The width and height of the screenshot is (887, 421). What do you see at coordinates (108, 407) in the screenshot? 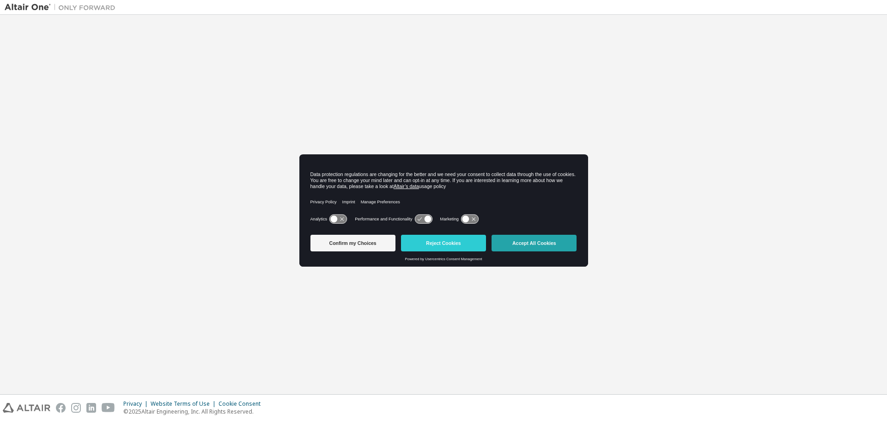
I see `img: youtube.svg` at bounding box center [108, 407].